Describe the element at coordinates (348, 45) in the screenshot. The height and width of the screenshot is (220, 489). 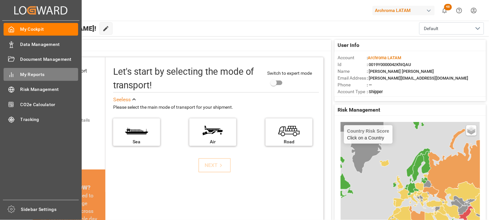
I see `span: User Info` at that location.